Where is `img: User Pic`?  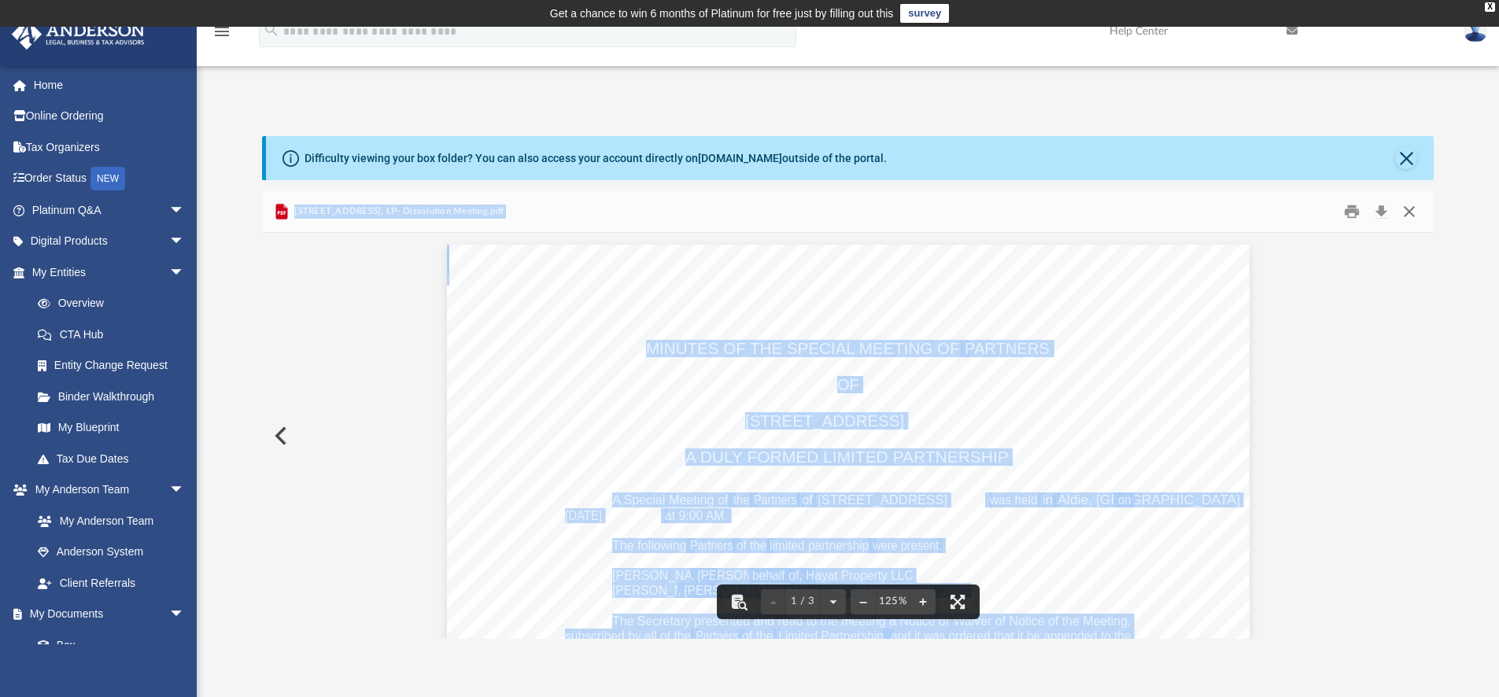 img: User Pic is located at coordinates (1475, 31).